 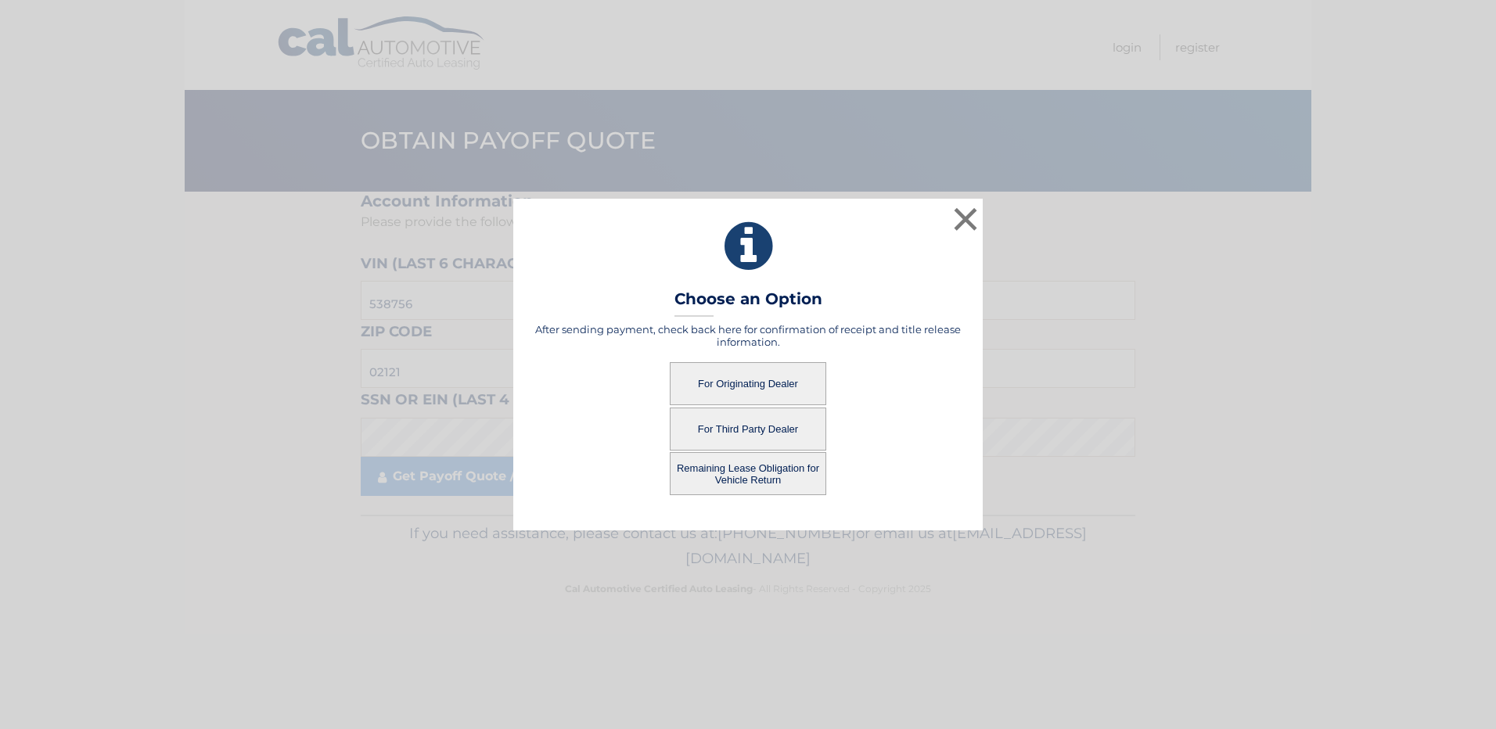 What do you see at coordinates (748, 473) in the screenshot?
I see `button: Remaining Lease Obligation for Vehicle Return` at bounding box center [748, 473].